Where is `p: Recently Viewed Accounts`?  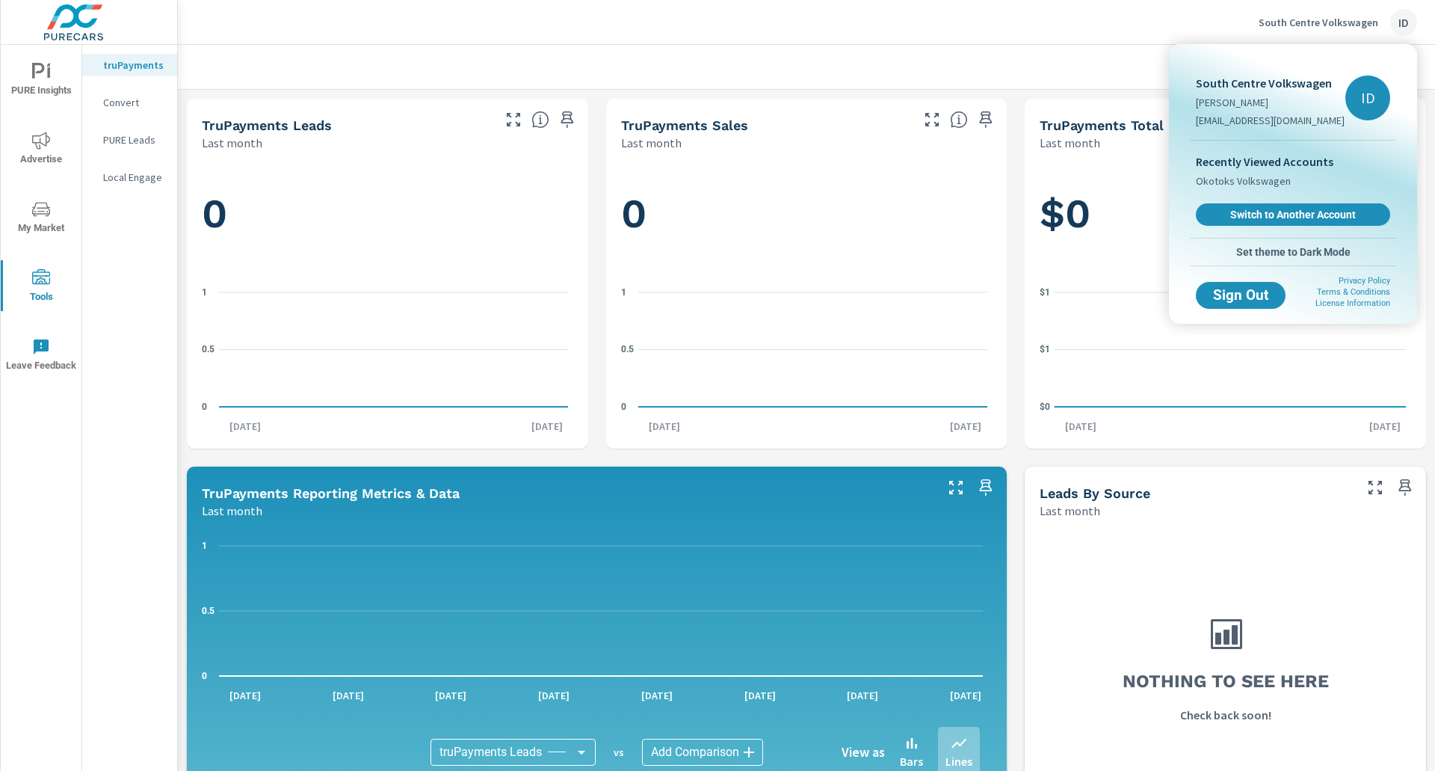
p: Recently Viewed Accounts is located at coordinates (1293, 161).